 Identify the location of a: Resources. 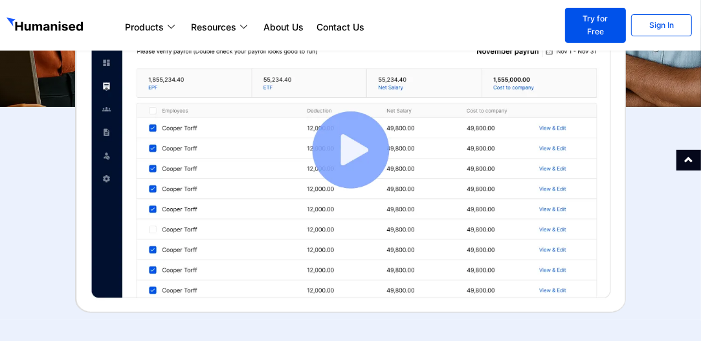
(221, 27).